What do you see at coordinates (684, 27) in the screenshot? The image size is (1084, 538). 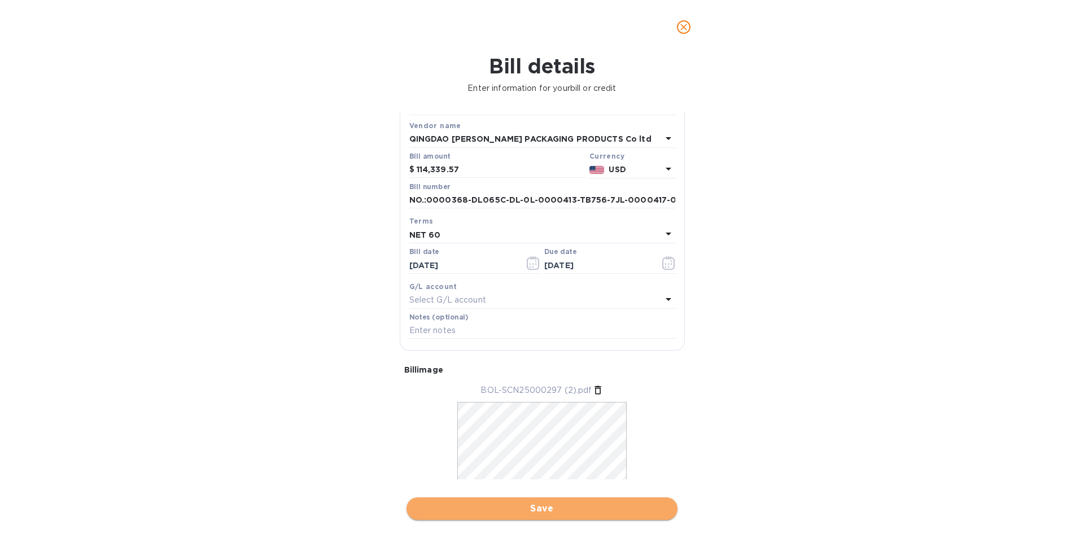 I see `button: close` at bounding box center [684, 27].